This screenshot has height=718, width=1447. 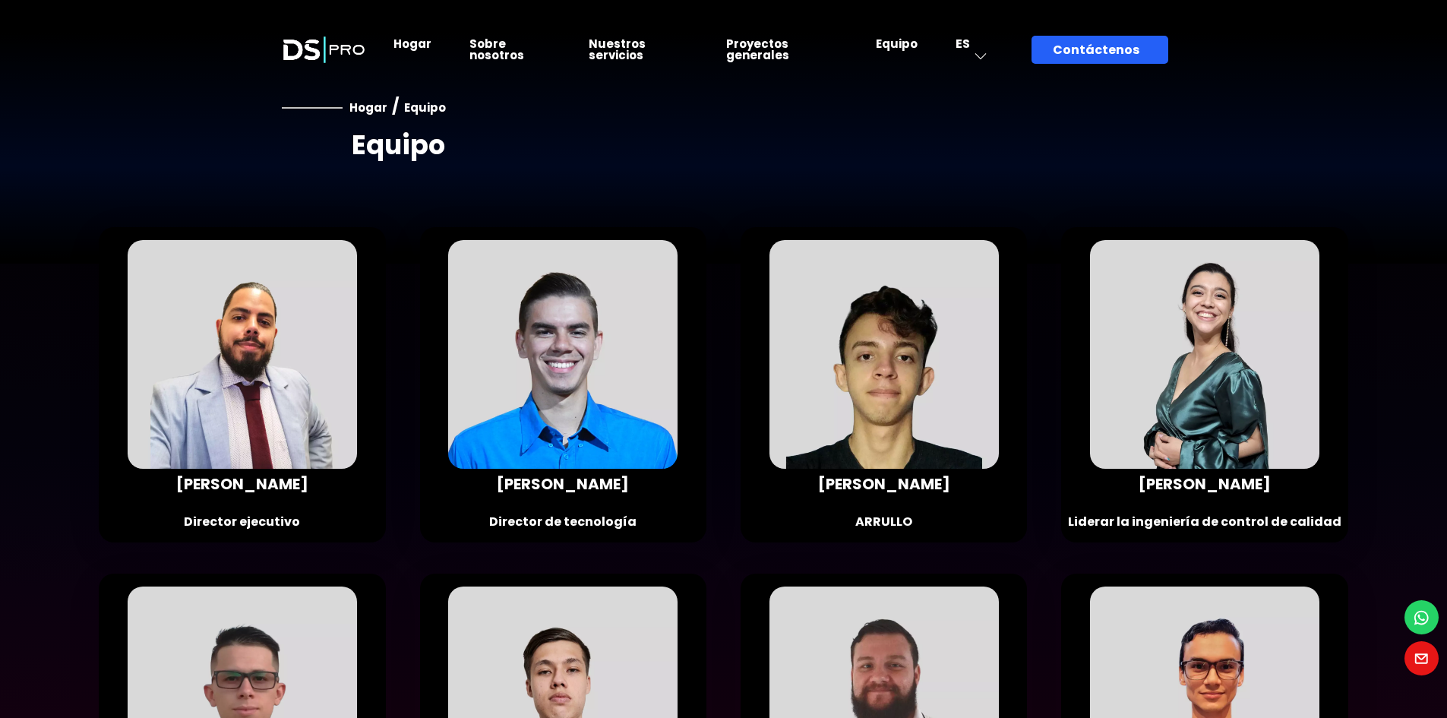 I want to click on a: Nuestros servicios, so click(x=617, y=49).